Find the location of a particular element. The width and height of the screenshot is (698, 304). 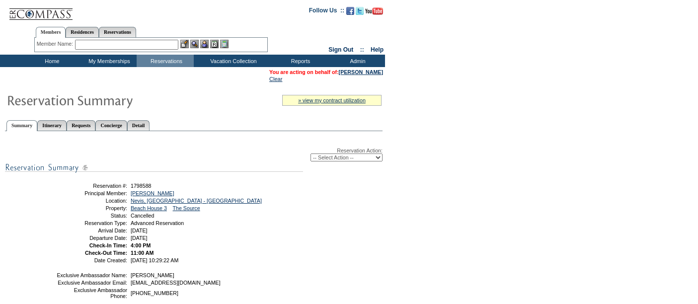

td: Reservation #: is located at coordinates (91, 186).